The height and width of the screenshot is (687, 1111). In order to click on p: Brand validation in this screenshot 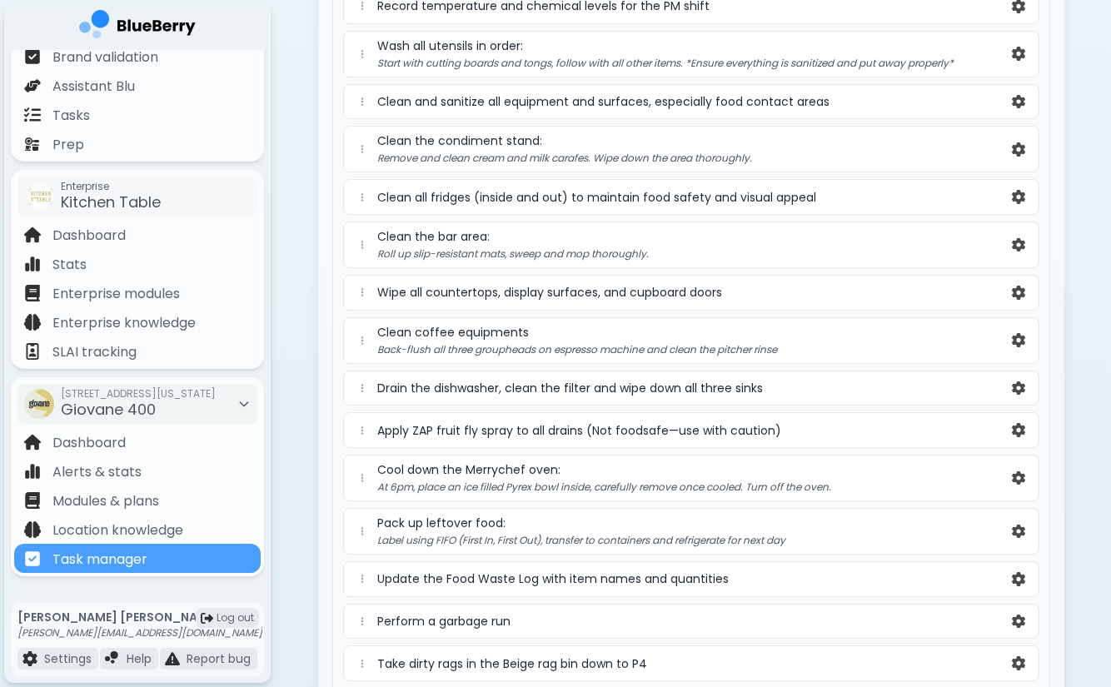, I will do `click(105, 57)`.